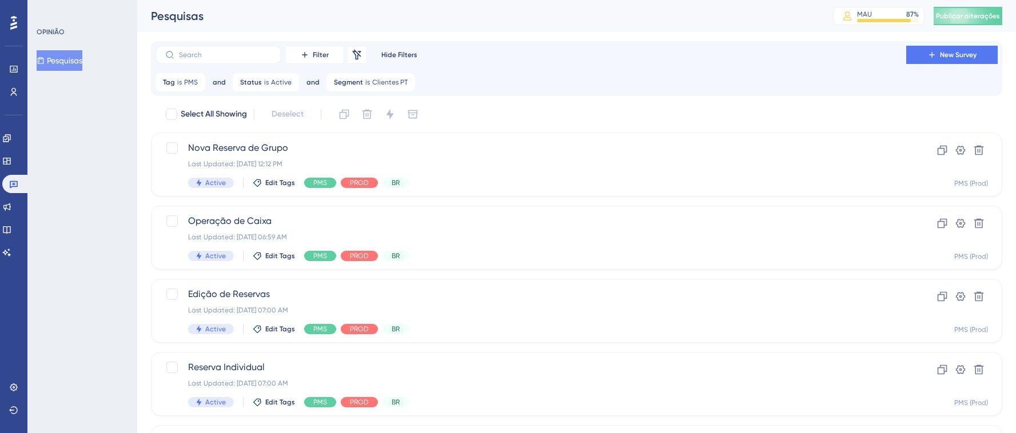  Describe the element at coordinates (314, 55) in the screenshot. I see `button: Filter` at that location.